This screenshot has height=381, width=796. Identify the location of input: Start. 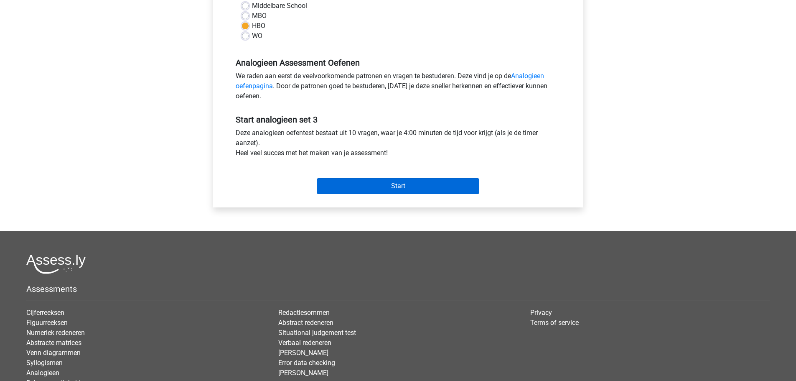
(398, 186).